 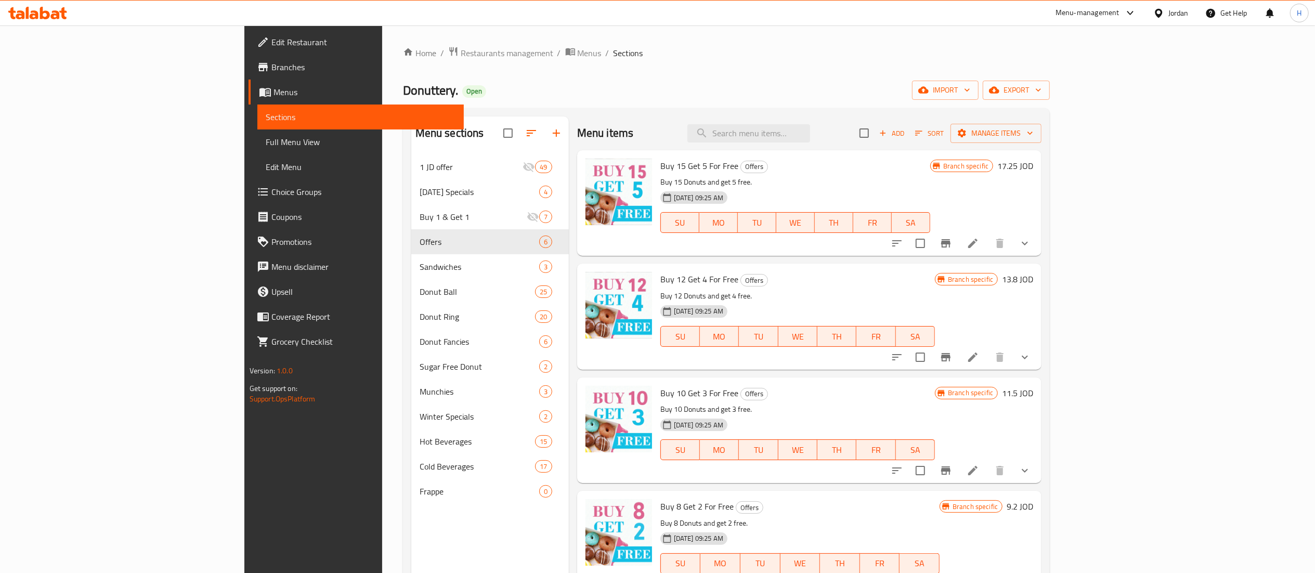 I want to click on span: Donut Ball, so click(x=477, y=292).